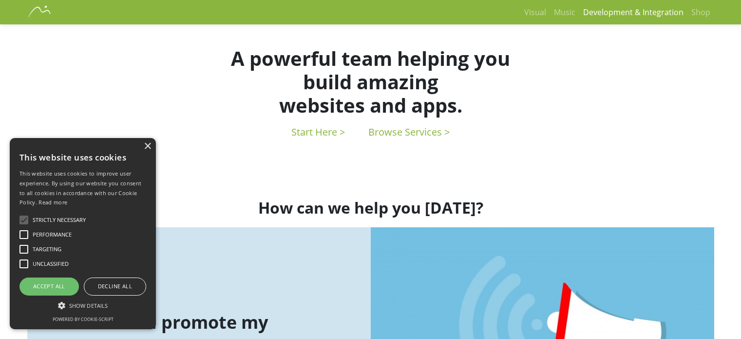  What do you see at coordinates (51, 264) in the screenshot?
I see `span: Unclassified` at bounding box center [51, 264].